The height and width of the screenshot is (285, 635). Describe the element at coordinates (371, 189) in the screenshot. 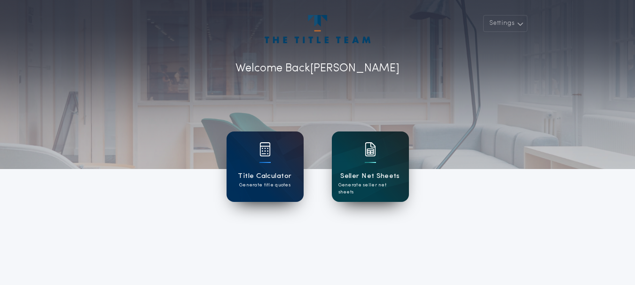

I see `p: Generate seller net sheets` at that location.